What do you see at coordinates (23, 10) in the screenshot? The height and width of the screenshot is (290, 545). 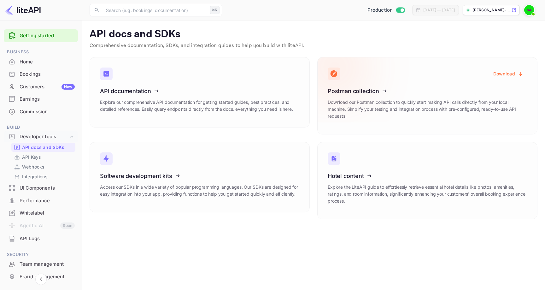 I see `img: LiteAPI logo` at bounding box center [23, 10].